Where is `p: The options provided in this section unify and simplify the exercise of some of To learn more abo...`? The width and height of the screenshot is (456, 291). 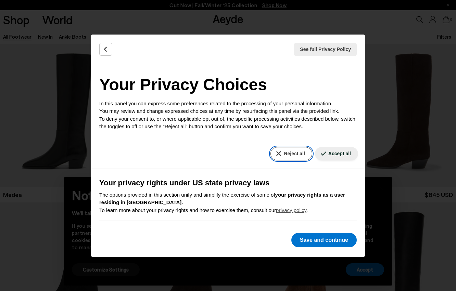 p: The options provided in this section unify and simplify the exercise of some of To learn more abo... is located at coordinates (228, 203).